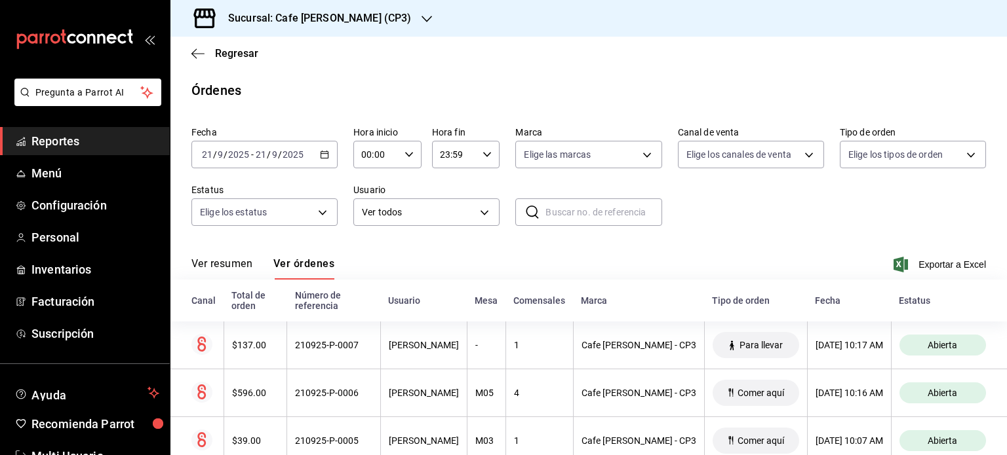  Describe the element at coordinates (95, 269) in the screenshot. I see `span: Inventarios` at that location.